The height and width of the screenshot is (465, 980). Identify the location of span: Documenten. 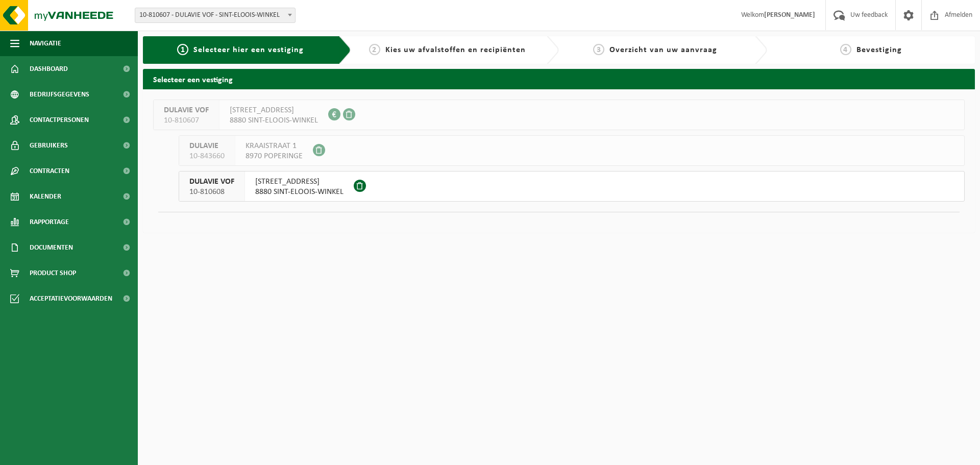
(51, 248).